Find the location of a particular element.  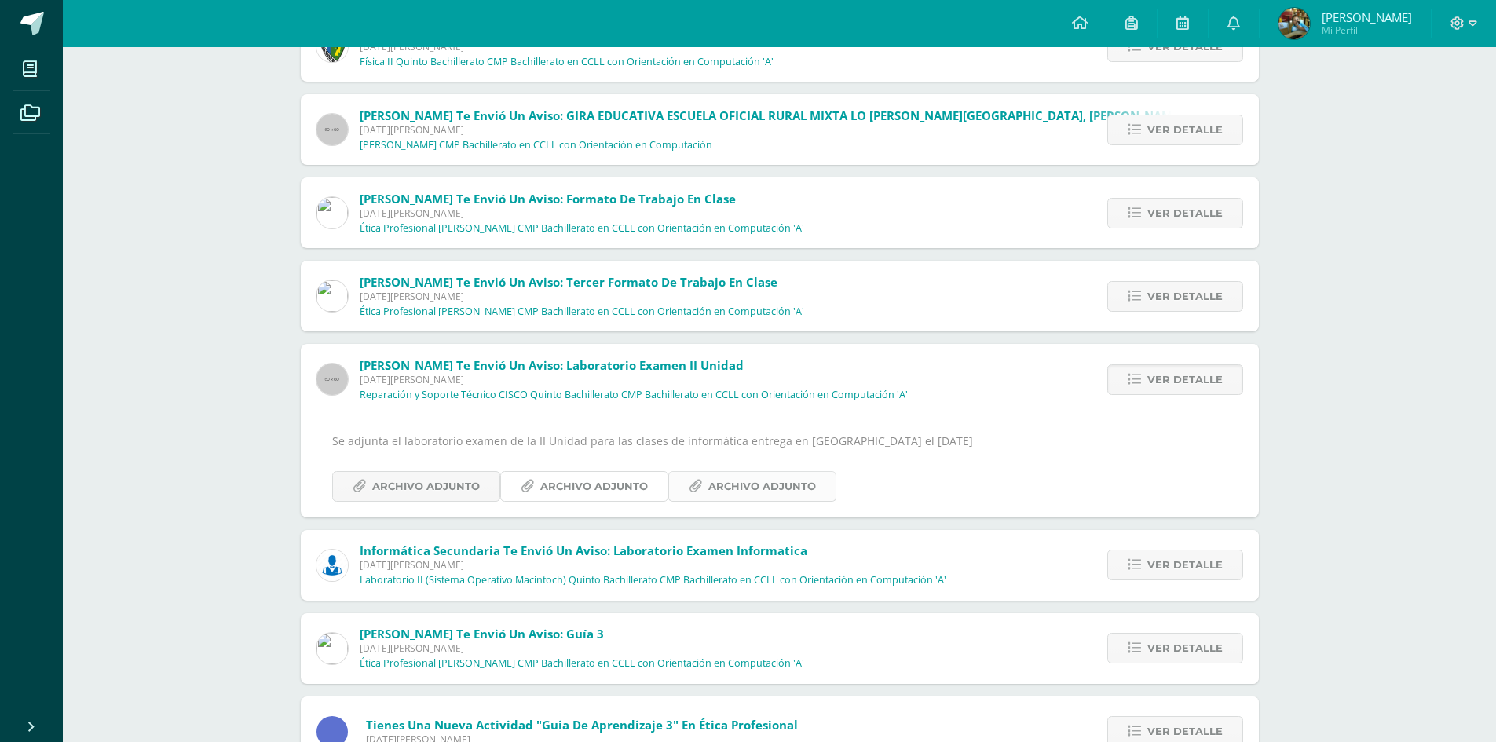

img: 6ed6846fa57649245178fca9fc9a58dd.png is located at coordinates (332, 566).